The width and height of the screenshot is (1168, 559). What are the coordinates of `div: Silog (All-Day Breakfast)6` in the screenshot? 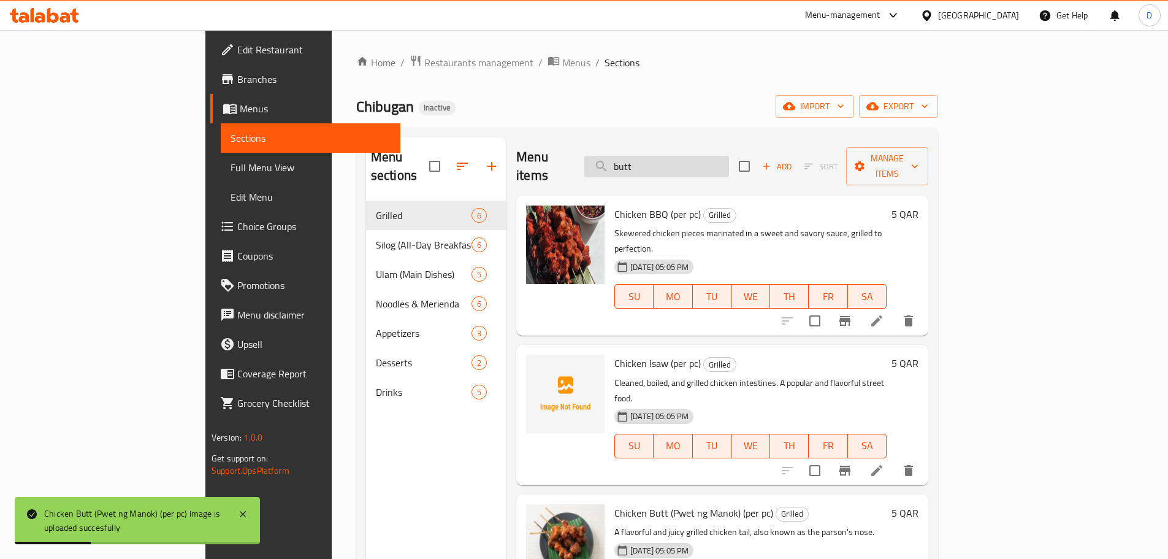 It's located at (436, 245).